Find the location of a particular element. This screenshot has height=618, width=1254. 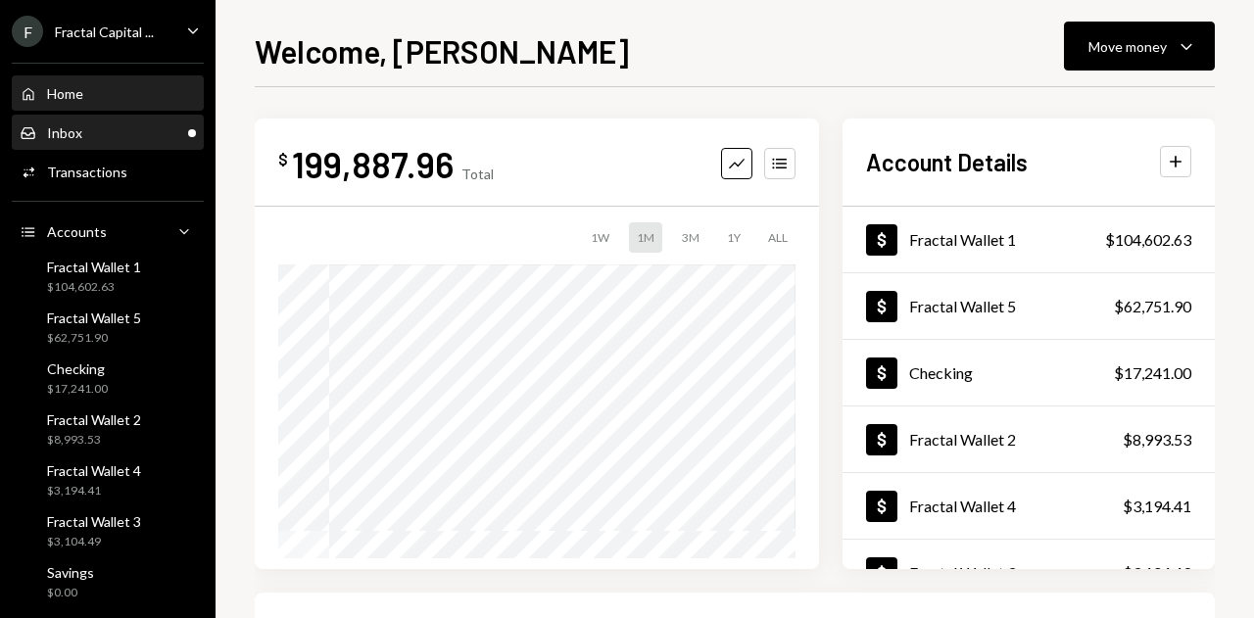

h2: Account Details is located at coordinates (946, 162).